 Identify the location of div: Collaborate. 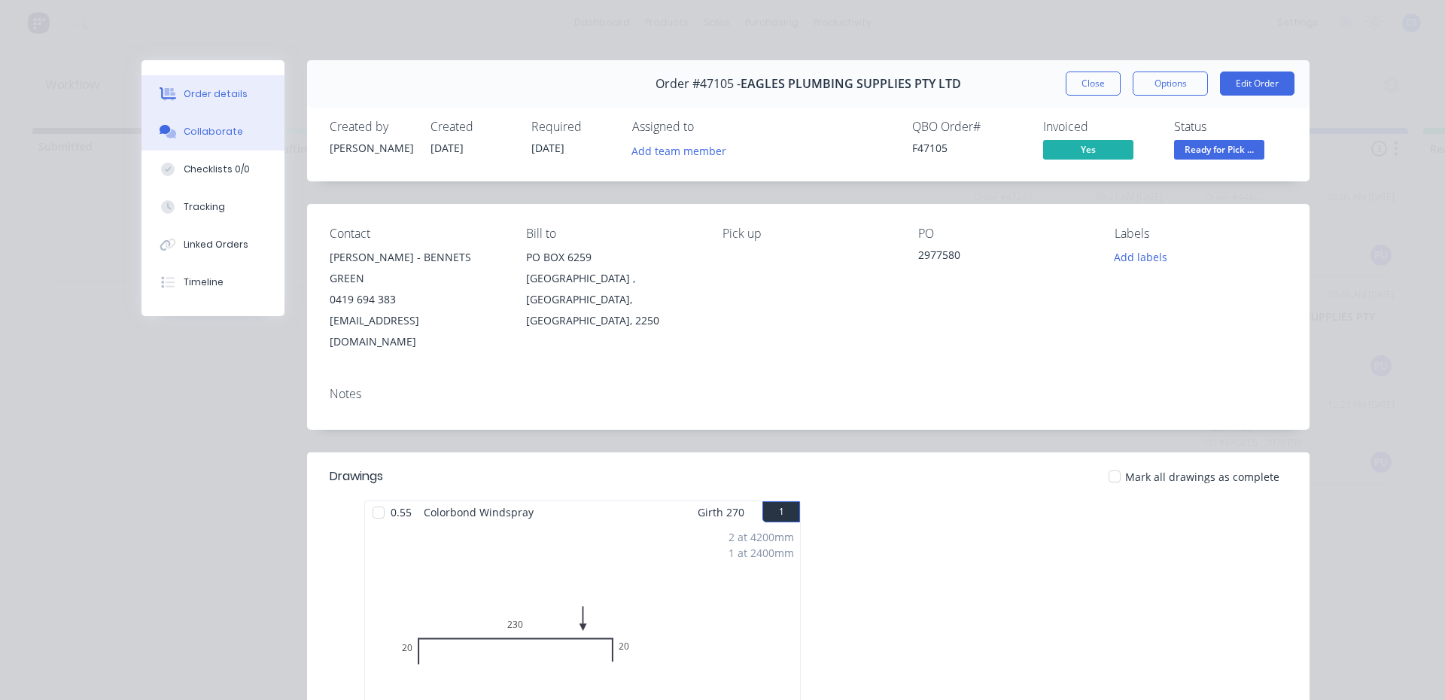
(213, 132).